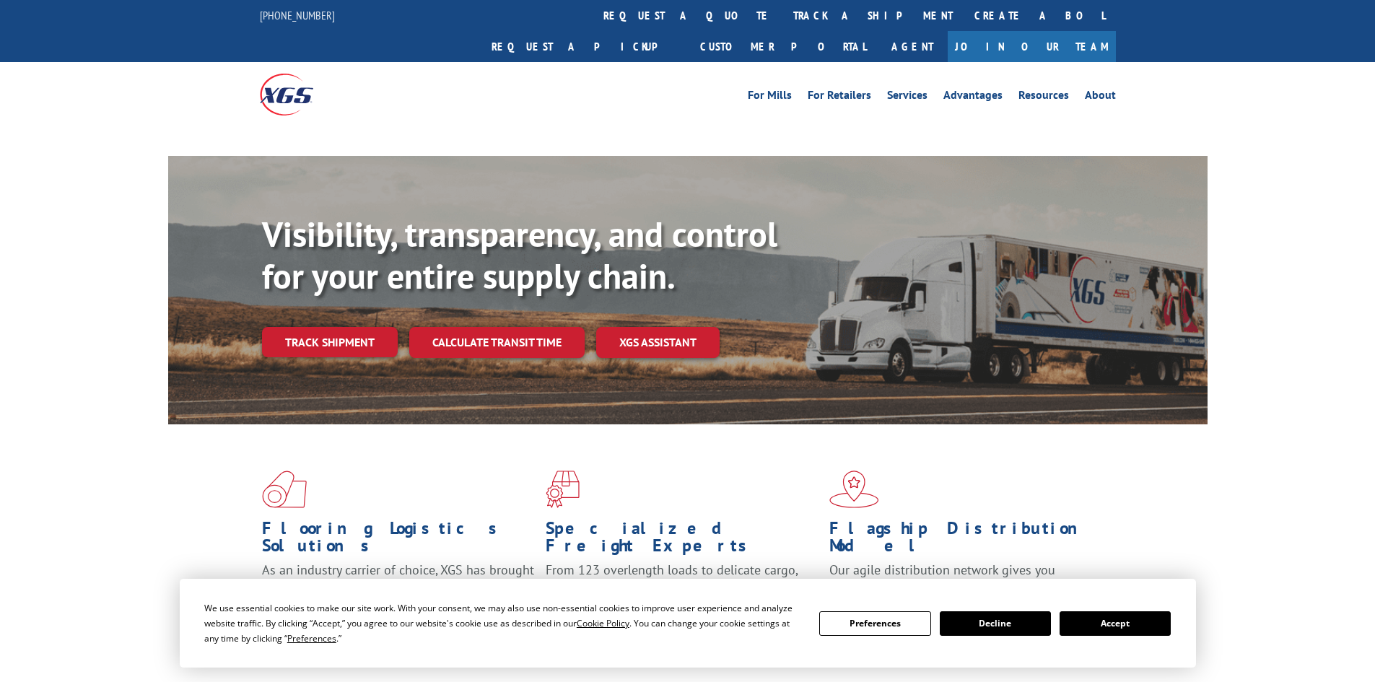  What do you see at coordinates (1044, 97) in the screenshot?
I see `a: Resources` at bounding box center [1044, 97].